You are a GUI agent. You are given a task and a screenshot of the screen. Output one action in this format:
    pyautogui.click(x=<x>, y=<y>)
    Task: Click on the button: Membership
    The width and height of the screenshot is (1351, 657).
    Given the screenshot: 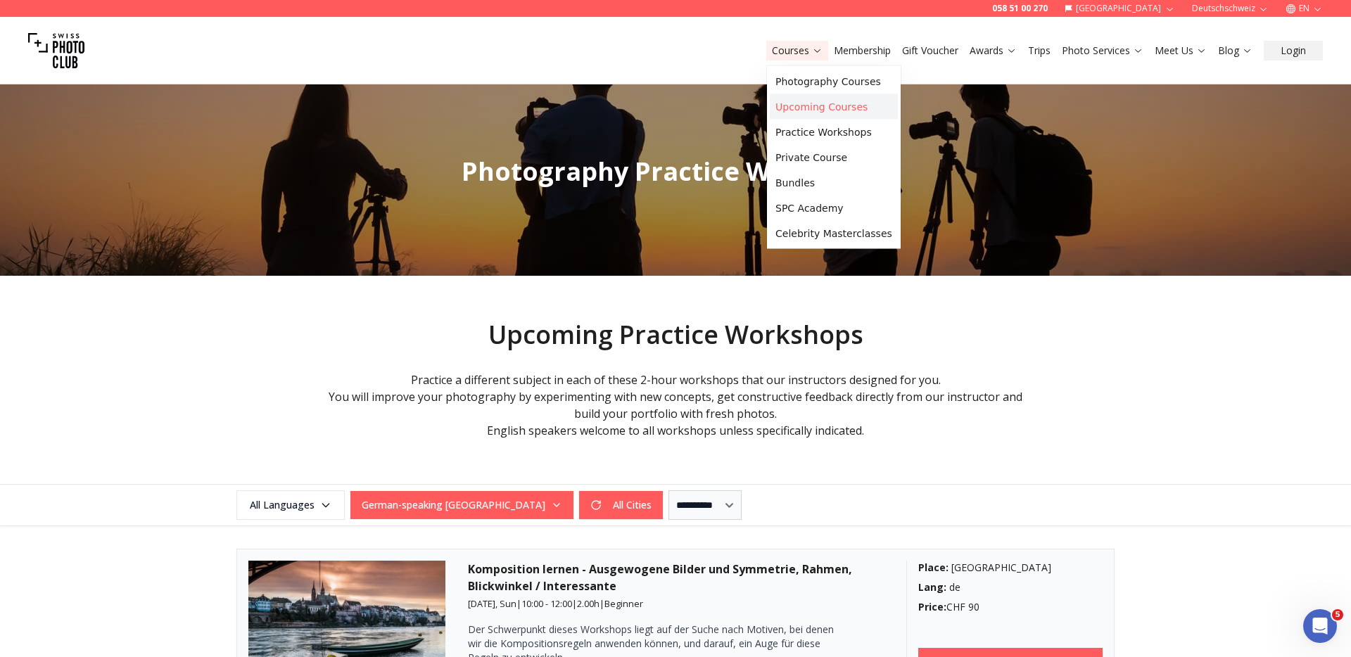 What is the action you would take?
    pyautogui.click(x=862, y=51)
    